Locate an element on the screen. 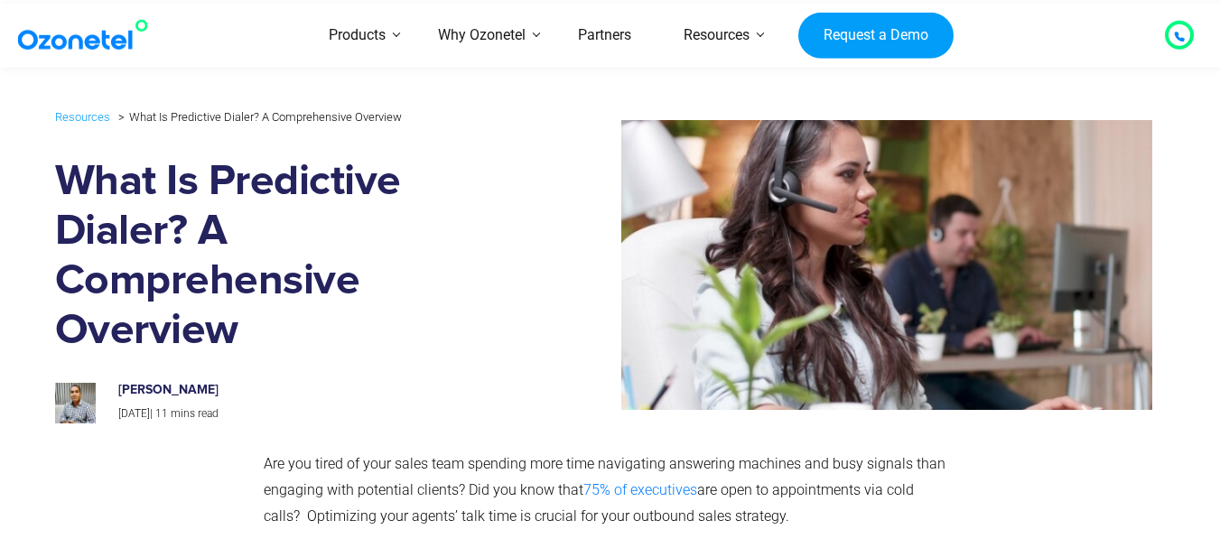 The width and height of the screenshot is (1220, 548). h1: What Is Predictive Dialer? A Comprehensive Overview is located at coordinates (286, 257).